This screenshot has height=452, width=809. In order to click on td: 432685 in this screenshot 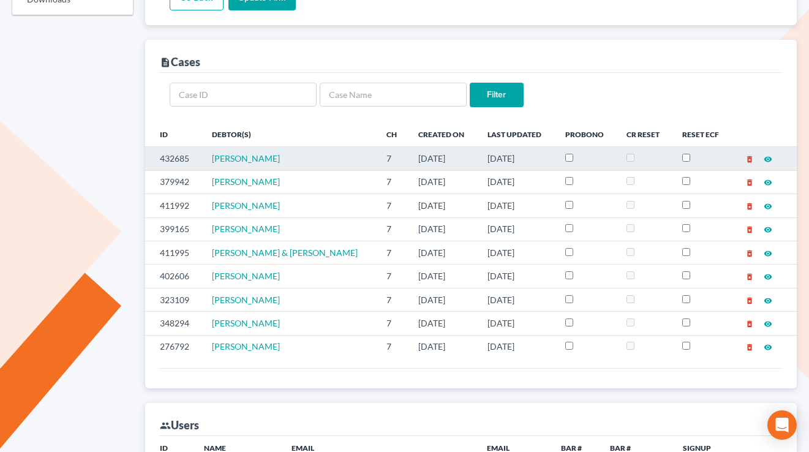, I will do `click(173, 159)`.